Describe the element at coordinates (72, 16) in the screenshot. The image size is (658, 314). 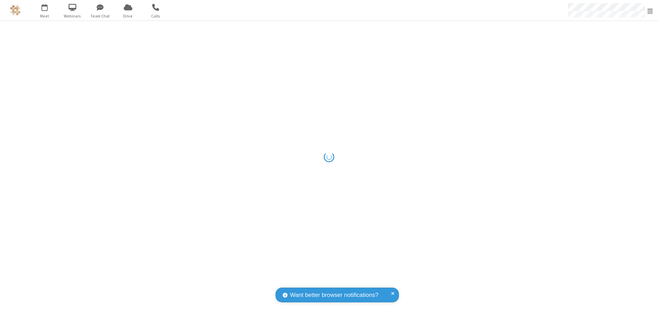
I see `span: Webinars` at that location.